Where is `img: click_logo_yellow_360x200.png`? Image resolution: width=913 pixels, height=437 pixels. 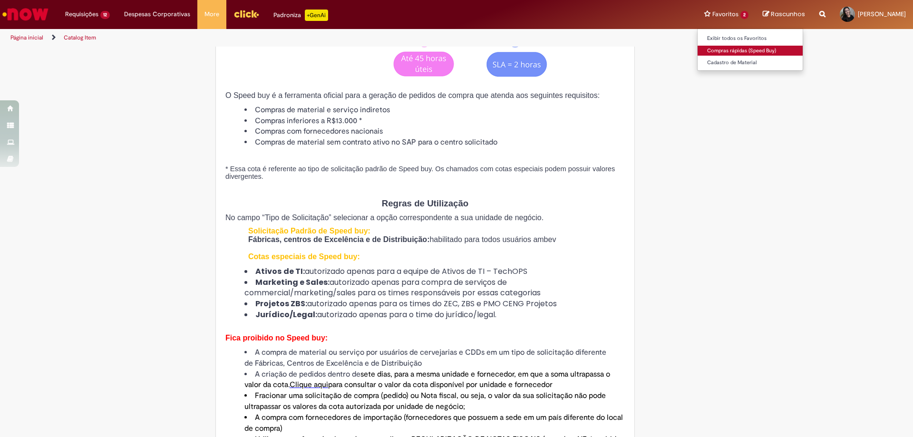 img: click_logo_yellow_360x200.png is located at coordinates (246, 14).